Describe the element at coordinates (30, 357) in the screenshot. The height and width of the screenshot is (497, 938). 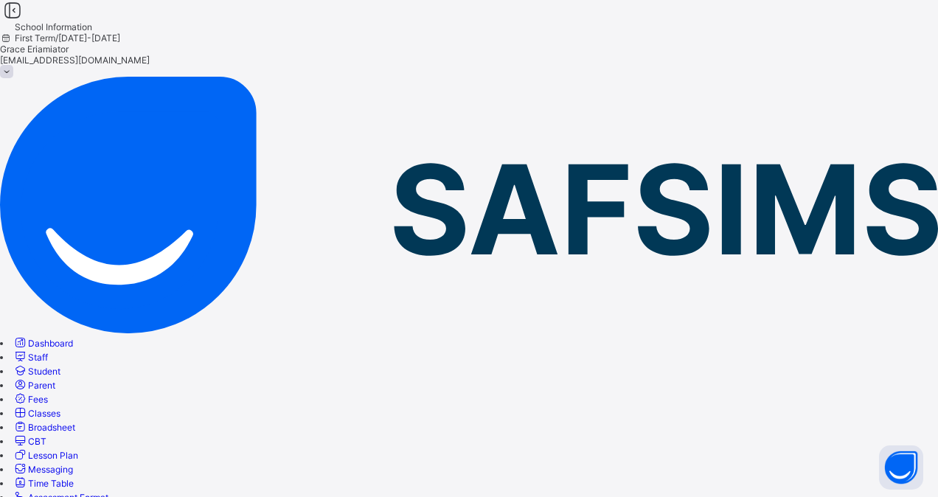
I see `a: Staff` at that location.